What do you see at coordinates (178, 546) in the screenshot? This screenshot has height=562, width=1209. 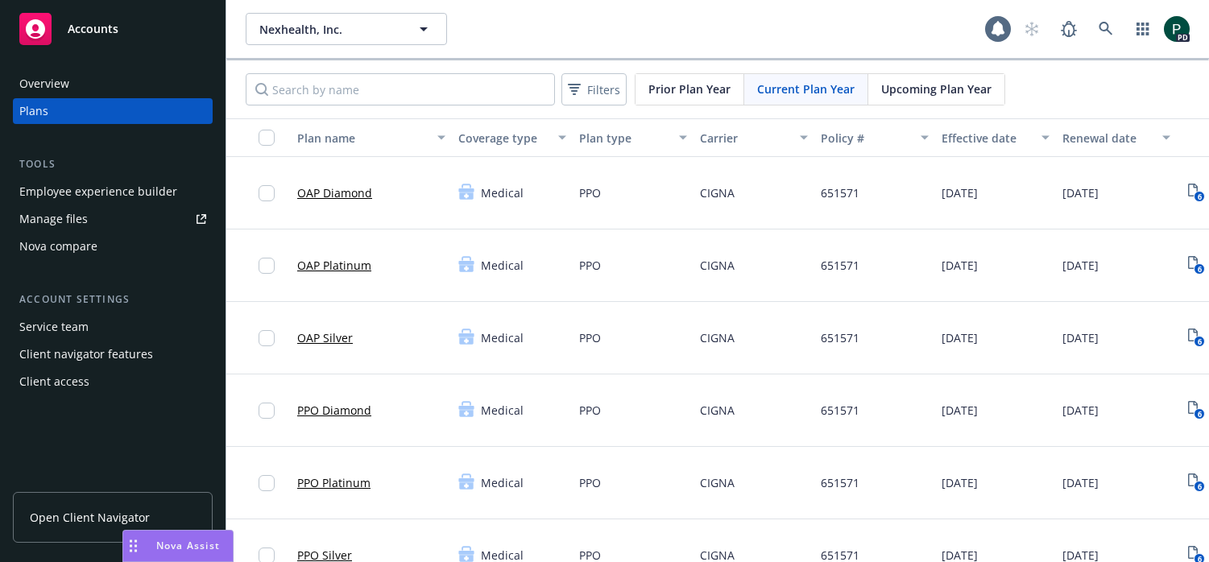 I see `button: Nova Assist` at bounding box center [178, 546].